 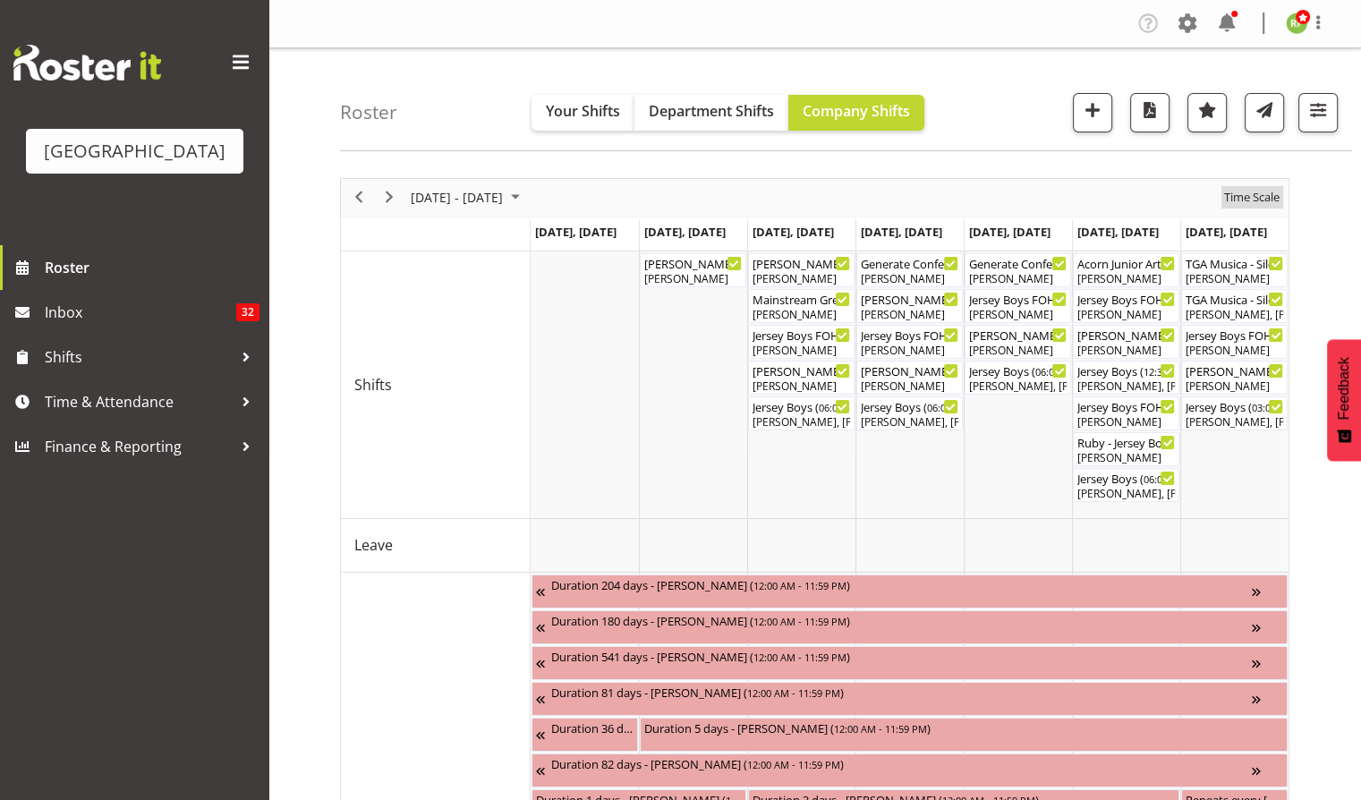 I want to click on div: Shifts"s event - Jersey Boys Begin From Saturday, September 20, 2025 at 12:30:00 PM GMT+12:00 End..., so click(x=1126, y=378).